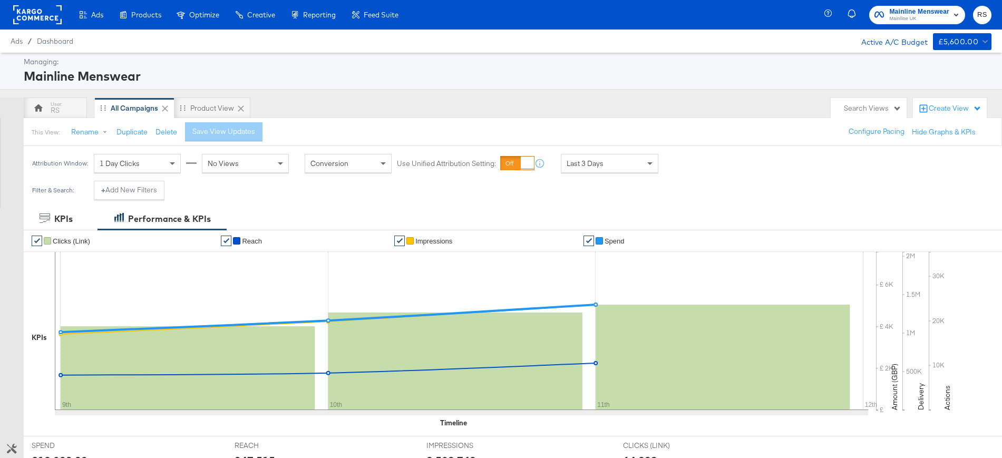  I want to click on text: Amount (GBP), so click(894, 387).